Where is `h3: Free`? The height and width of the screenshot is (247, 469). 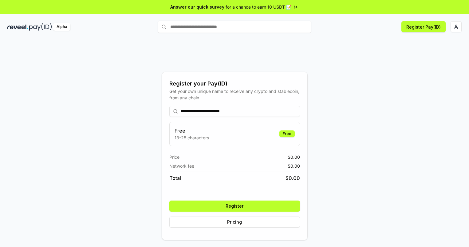
h3: Free is located at coordinates (192, 131).